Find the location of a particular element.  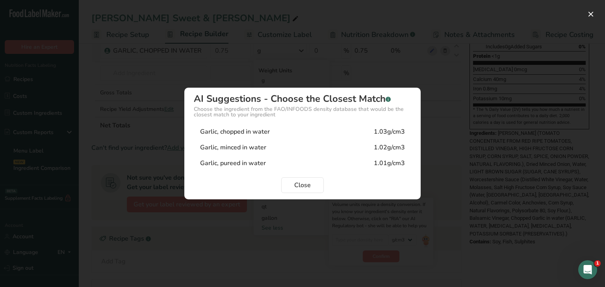

div: 1.02g/cm3 is located at coordinates (389, 148).